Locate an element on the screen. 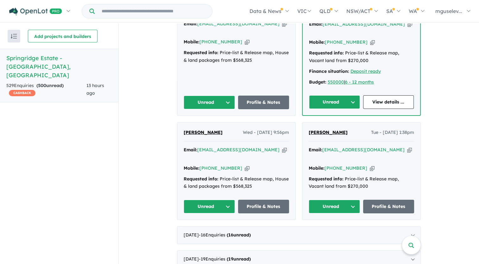 Image resolution: width=479 pixels, height=264 pixels. a: Deposit ready is located at coordinates (366, 71).